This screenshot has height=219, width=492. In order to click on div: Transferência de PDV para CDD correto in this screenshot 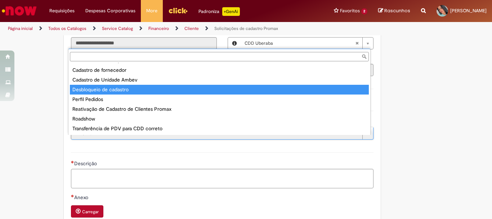, I will do `click(219, 128)`.